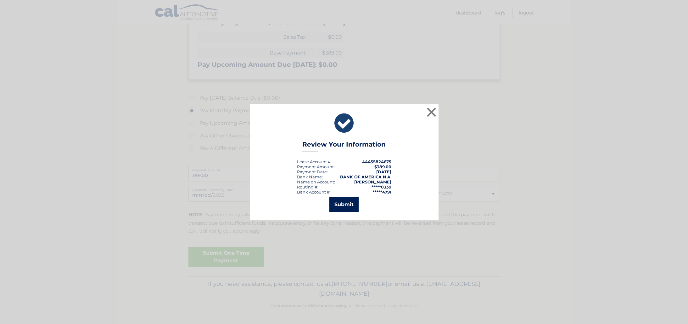 This screenshot has height=324, width=688. Describe the element at coordinates (316, 167) in the screenshot. I see `div: Payment Amount:` at that location.